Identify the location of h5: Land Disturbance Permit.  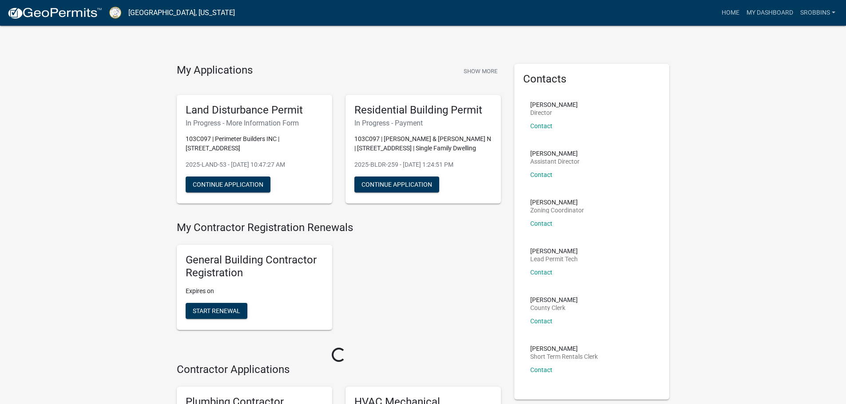
(254, 110).